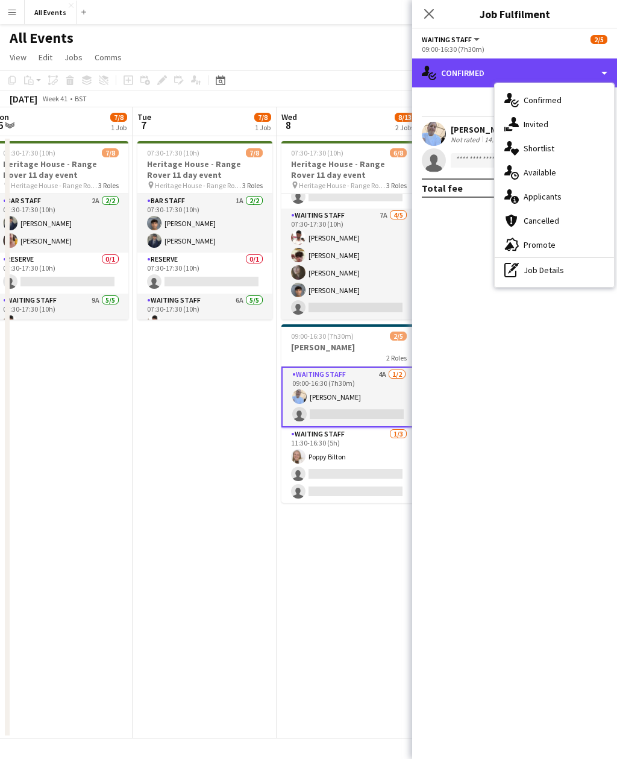 This screenshot has height=759, width=617. I want to click on span: Week 41, so click(55, 98).